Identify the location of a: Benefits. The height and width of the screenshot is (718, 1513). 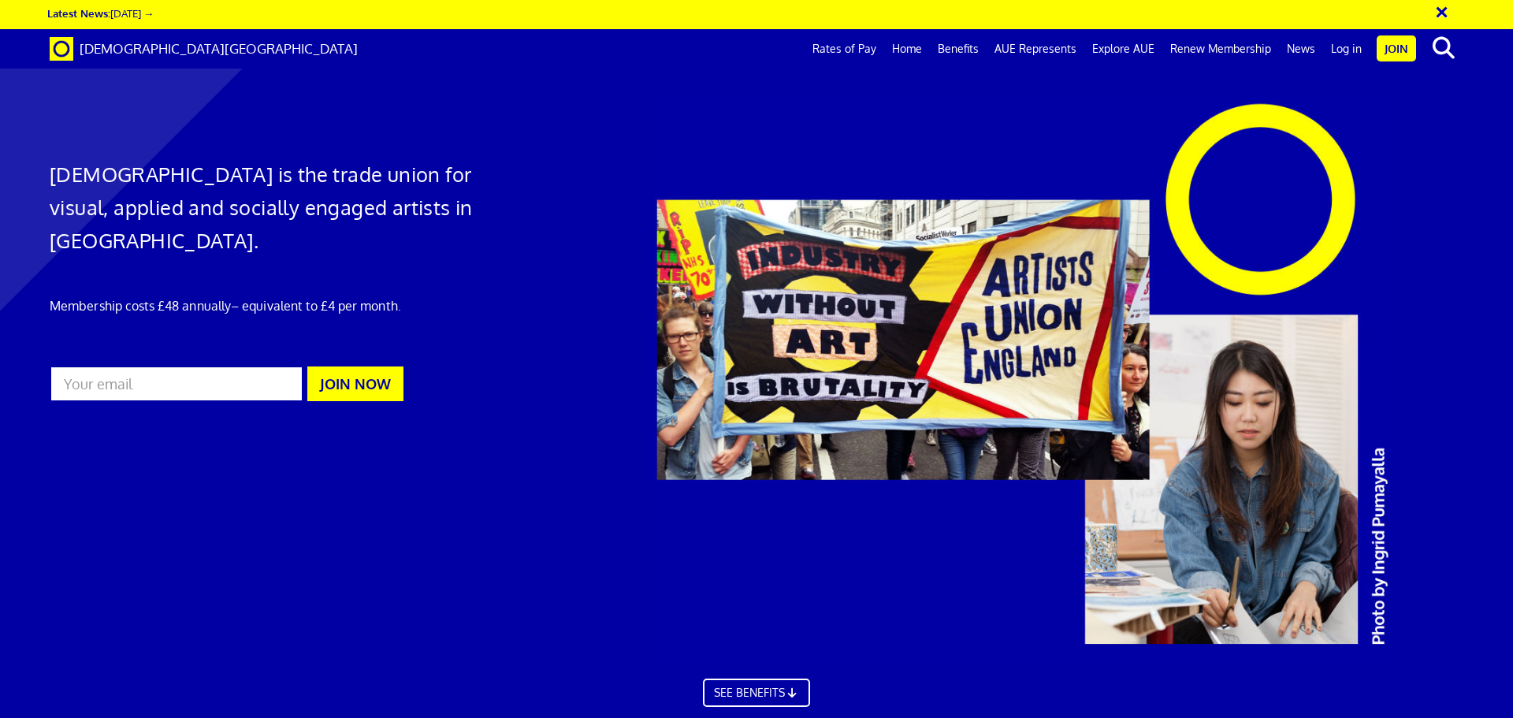
(958, 49).